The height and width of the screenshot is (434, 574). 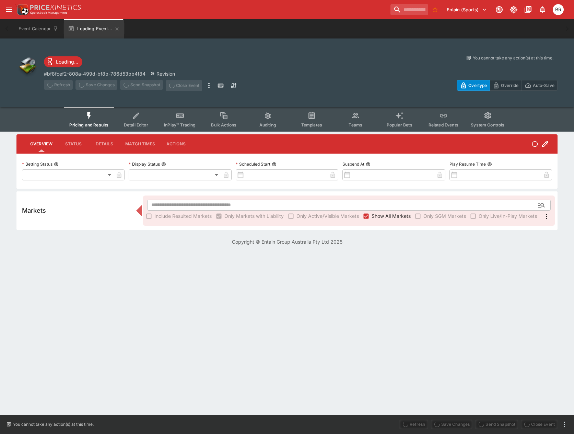 What do you see at coordinates (140, 144) in the screenshot?
I see `button: Match Times` at bounding box center [140, 144].